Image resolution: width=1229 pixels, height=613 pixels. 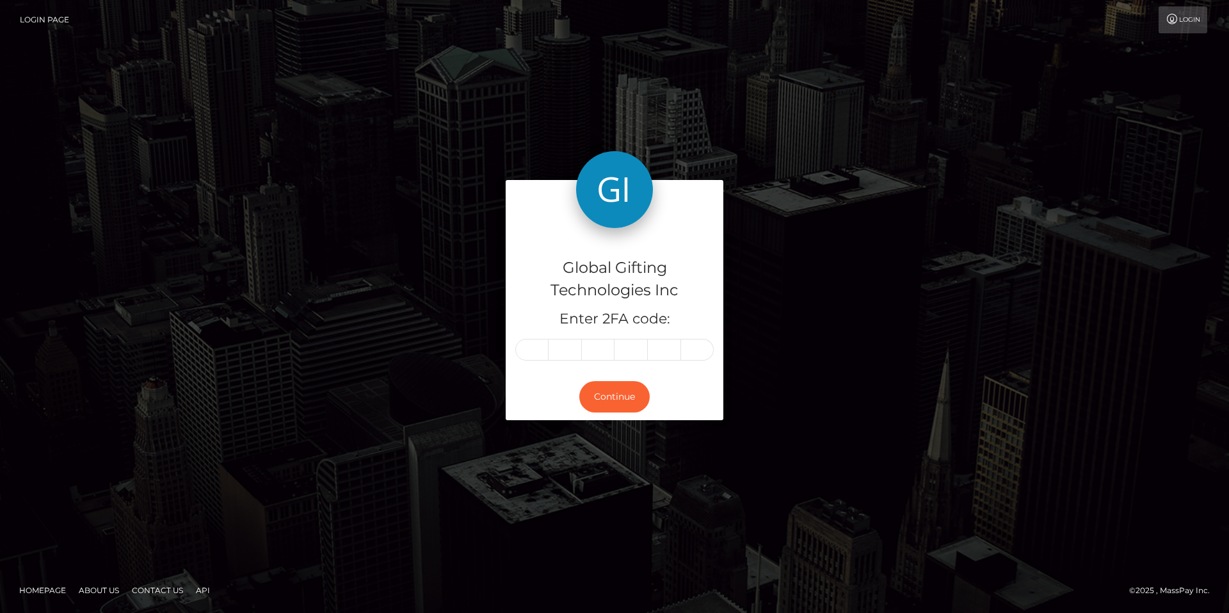 What do you see at coordinates (44, 20) in the screenshot?
I see `a: Login Page` at bounding box center [44, 20].